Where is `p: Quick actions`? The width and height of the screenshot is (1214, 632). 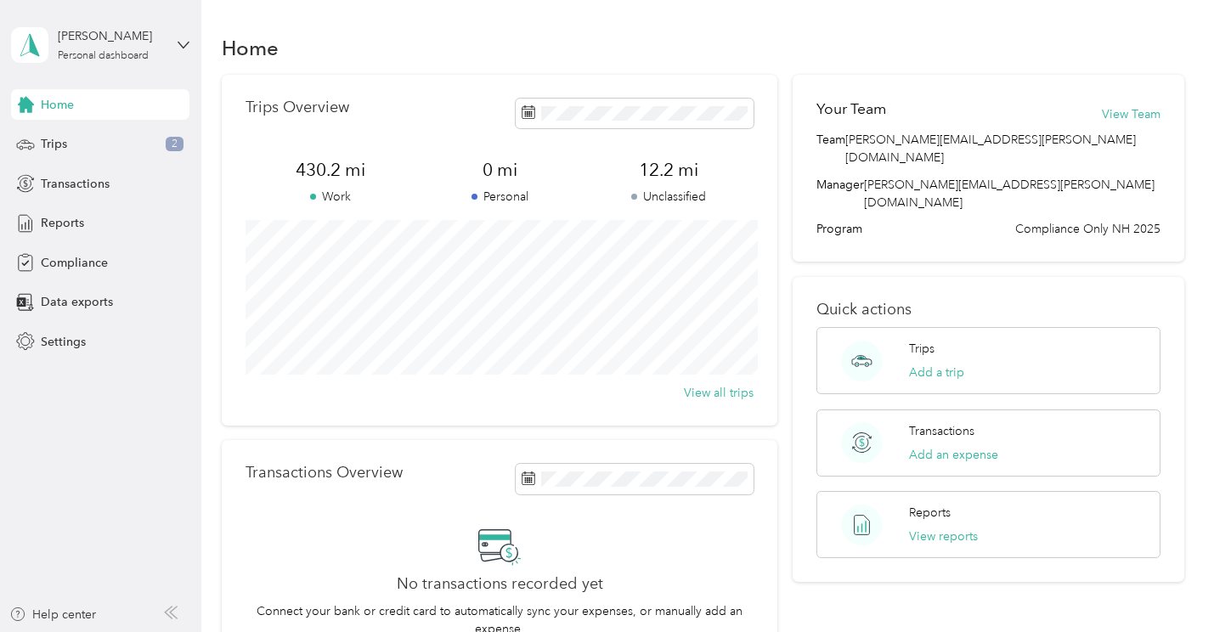
p: Quick actions is located at coordinates (989, 309).